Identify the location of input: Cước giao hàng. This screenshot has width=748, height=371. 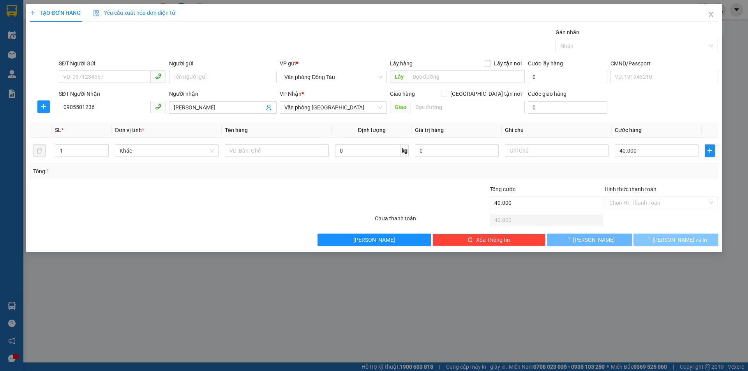
(567, 107).